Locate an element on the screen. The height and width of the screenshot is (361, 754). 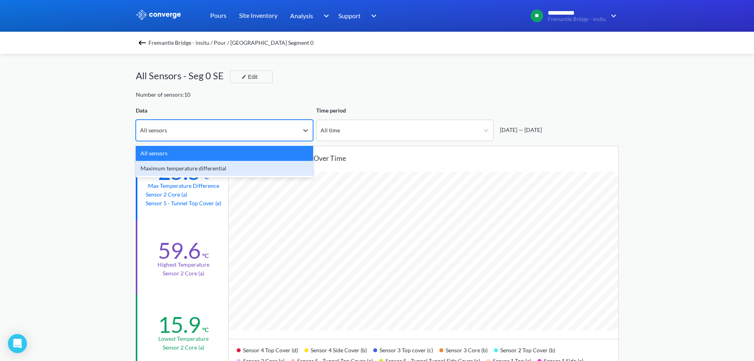
div: Temperature recorded over time is located at coordinates (430, 158).